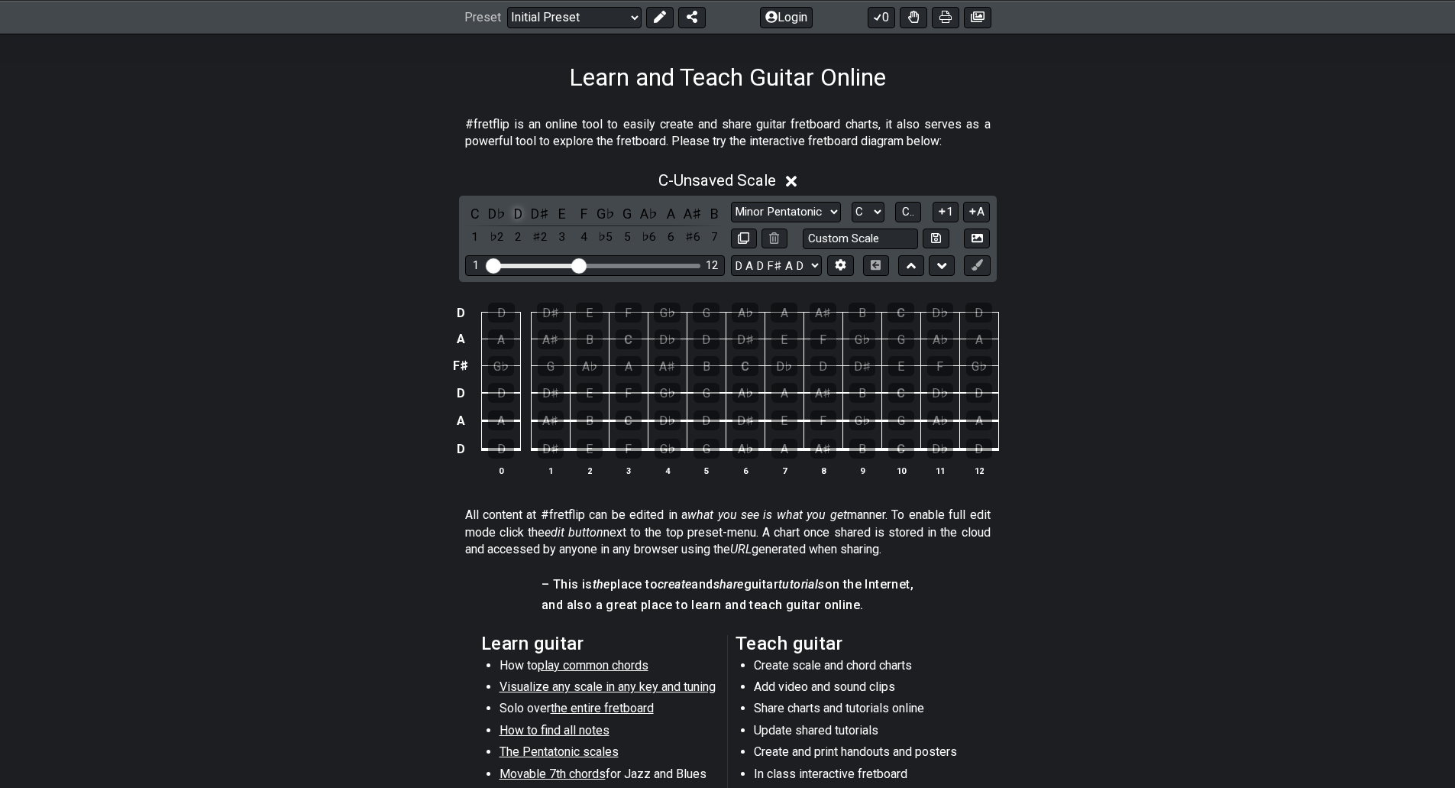 Image resolution: width=1455 pixels, height=788 pixels. I want to click on li: for Jazz and Blues, so click(608, 776).